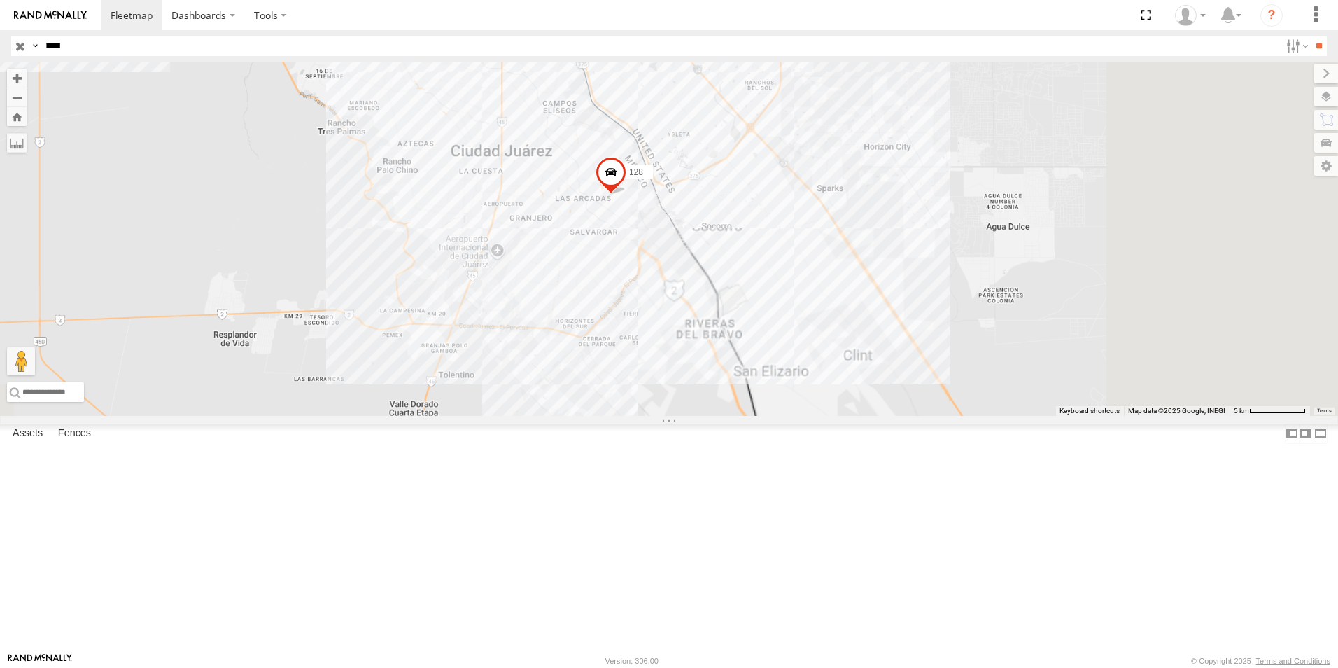  What do you see at coordinates (27, 433) in the screenshot?
I see `label: Assets` at bounding box center [27, 433].